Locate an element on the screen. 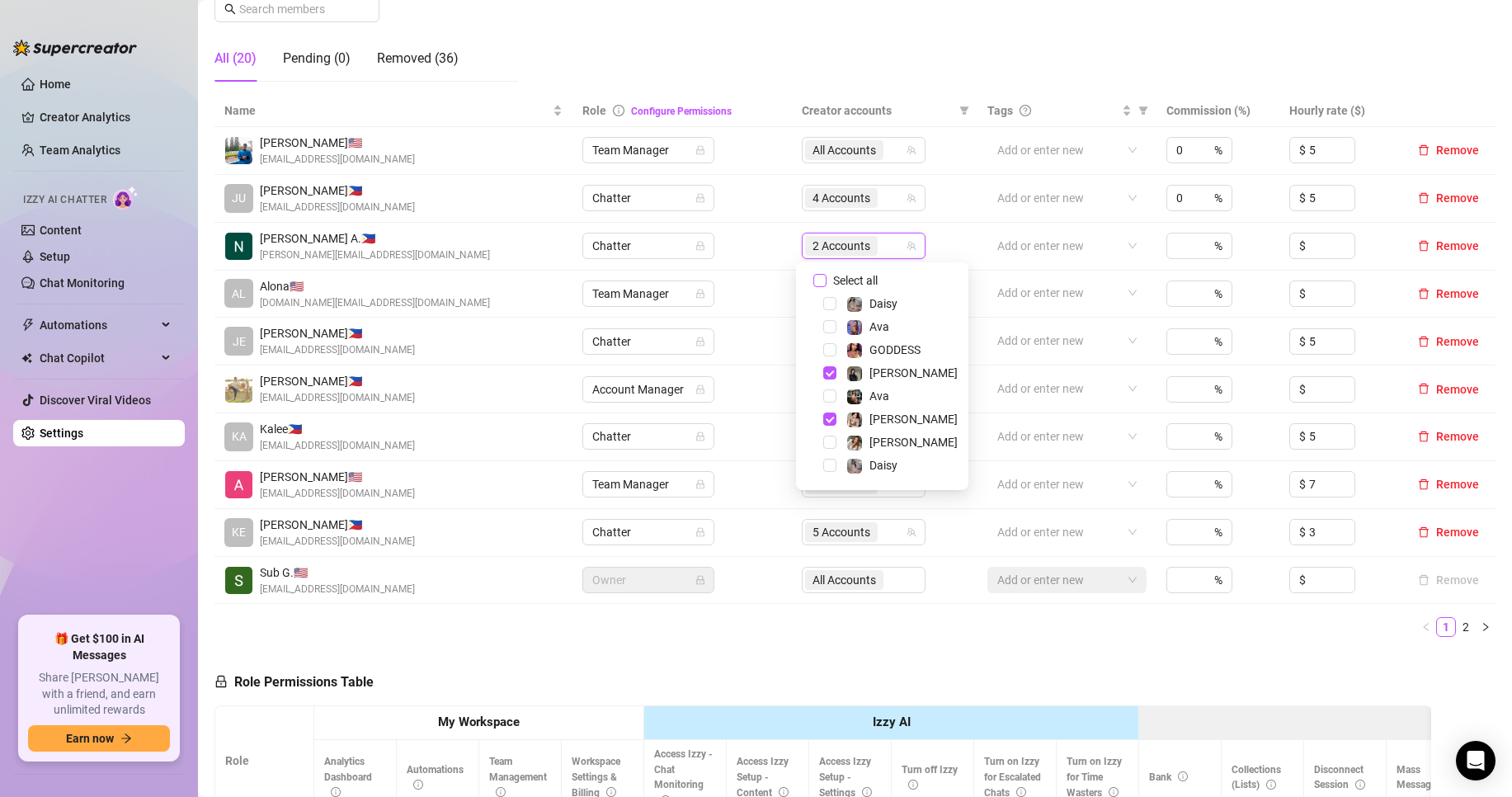 Image resolution: width=1512 pixels, height=797 pixels. a: Creator Analytics is located at coordinates (106, 117).